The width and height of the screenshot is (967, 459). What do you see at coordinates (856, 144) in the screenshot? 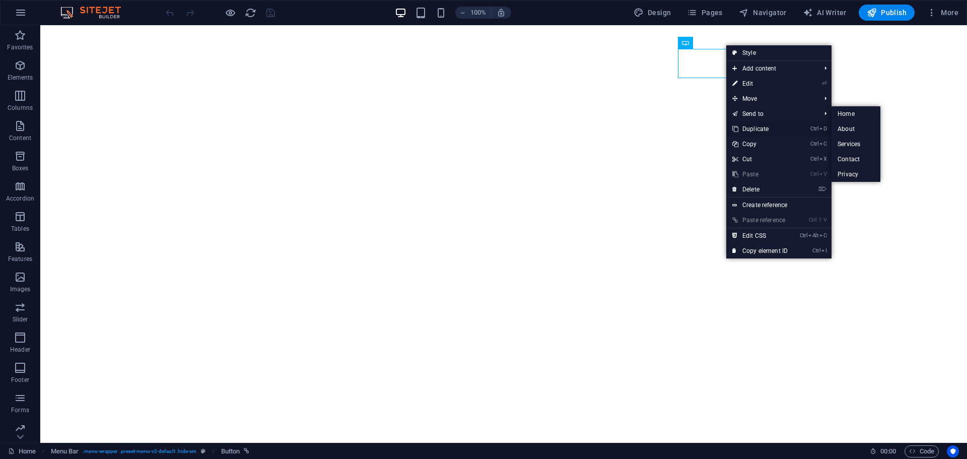
I see `a: Services` at bounding box center [856, 144].